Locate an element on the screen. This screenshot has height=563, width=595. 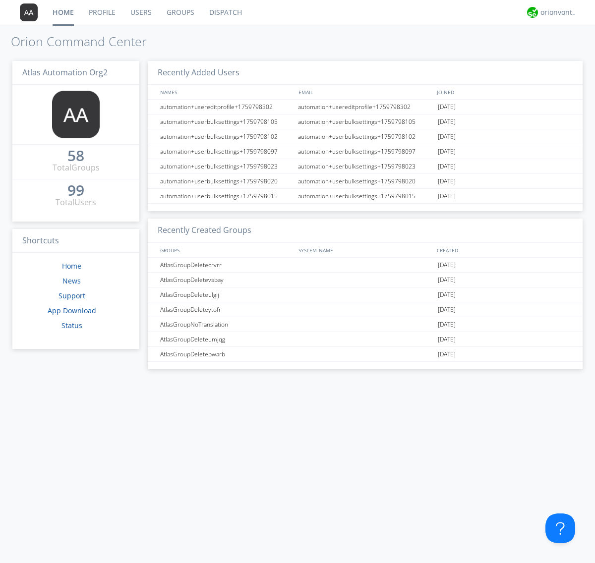
div: AtlasGroupDeletevsbay is located at coordinates (226, 280).